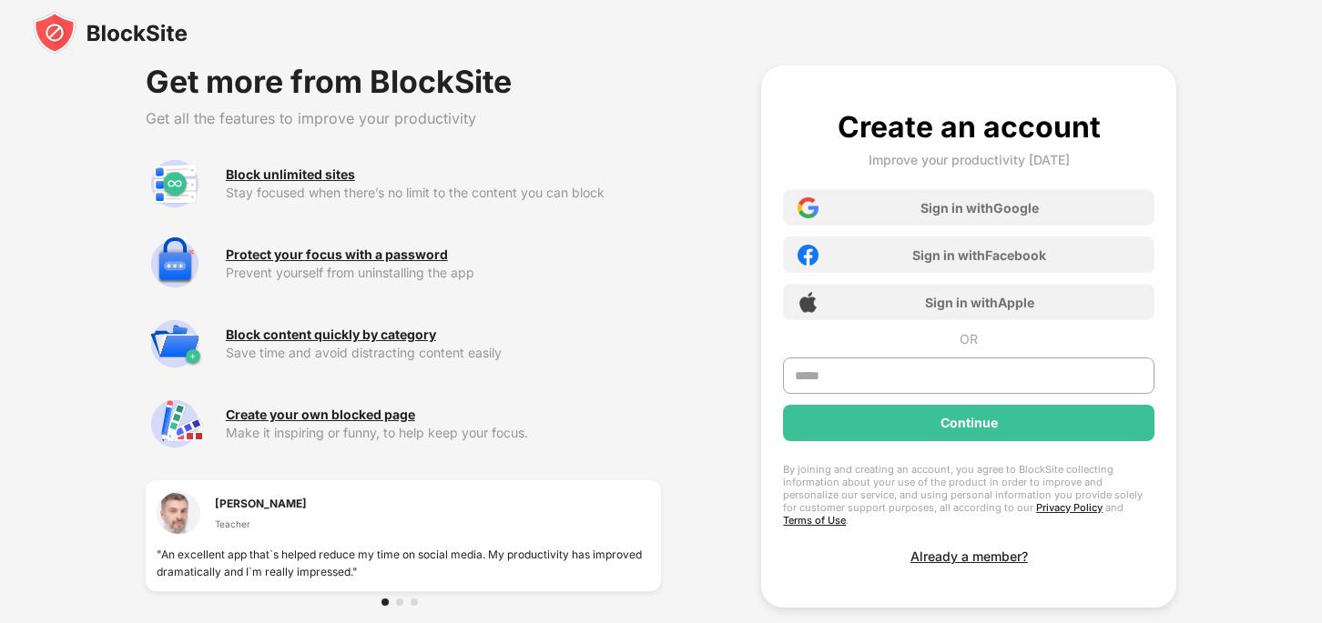  Describe the element at coordinates (979, 208) in the screenshot. I see `div: Sign in with Google` at that location.